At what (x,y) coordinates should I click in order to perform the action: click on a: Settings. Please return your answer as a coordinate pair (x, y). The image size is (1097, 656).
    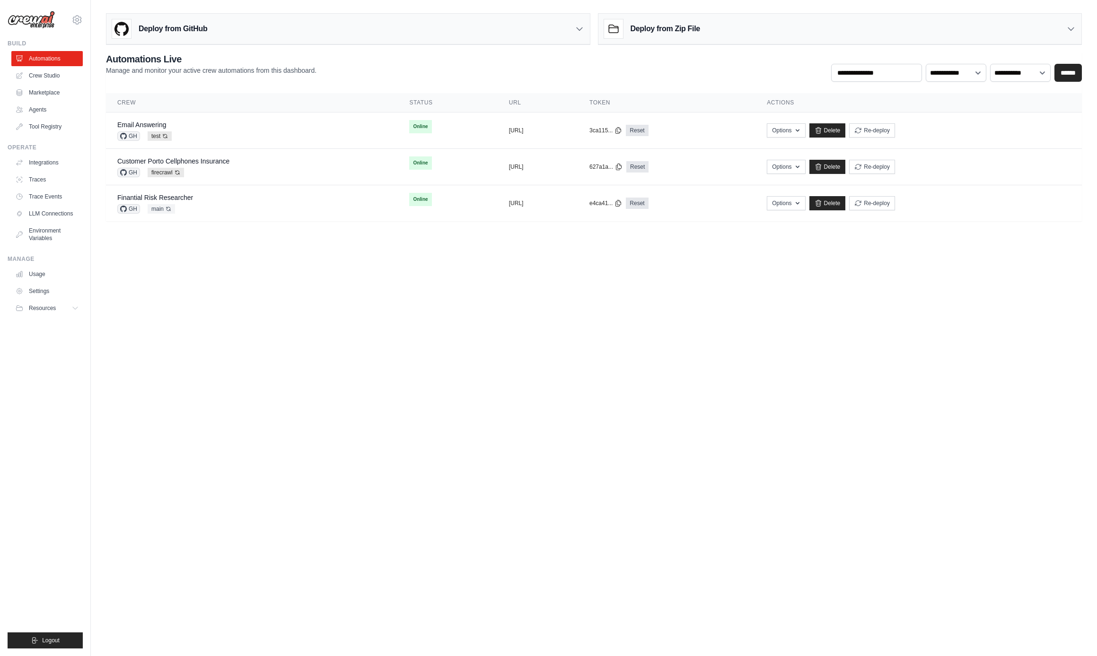
    Looking at the image, I should click on (47, 291).